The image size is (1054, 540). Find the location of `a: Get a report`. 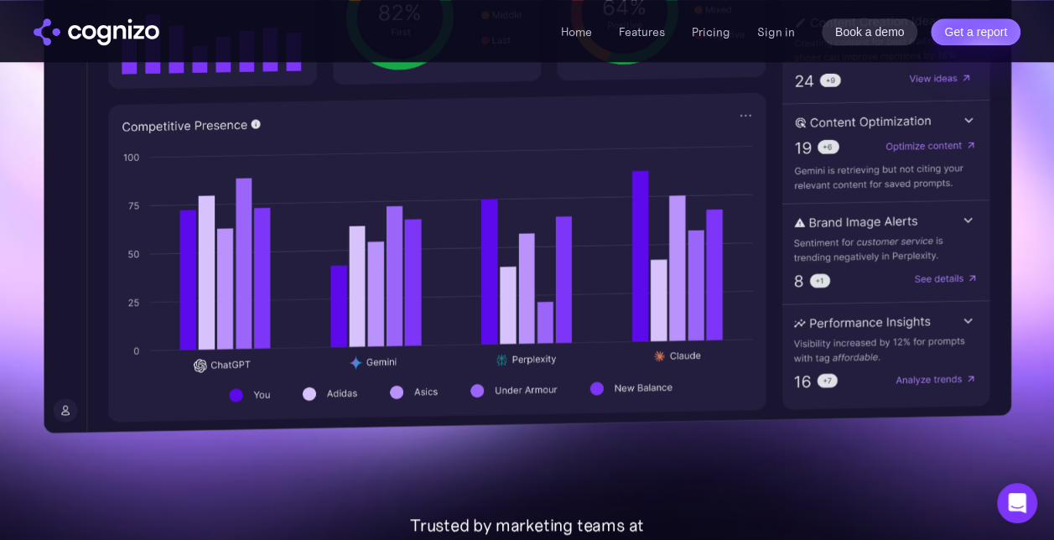

a: Get a report is located at coordinates (975, 32).